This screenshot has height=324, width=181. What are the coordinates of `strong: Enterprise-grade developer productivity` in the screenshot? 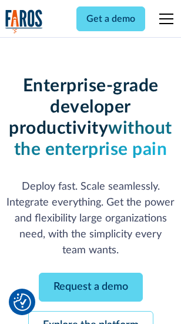 It's located at (84, 107).